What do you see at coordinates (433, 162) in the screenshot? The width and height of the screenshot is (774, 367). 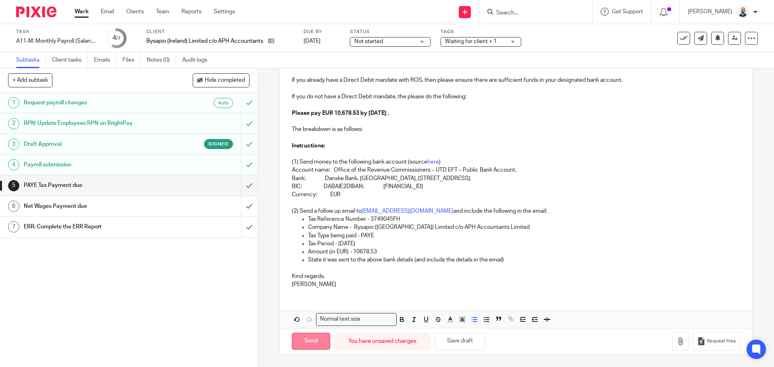 I see `a: here` at bounding box center [433, 162].